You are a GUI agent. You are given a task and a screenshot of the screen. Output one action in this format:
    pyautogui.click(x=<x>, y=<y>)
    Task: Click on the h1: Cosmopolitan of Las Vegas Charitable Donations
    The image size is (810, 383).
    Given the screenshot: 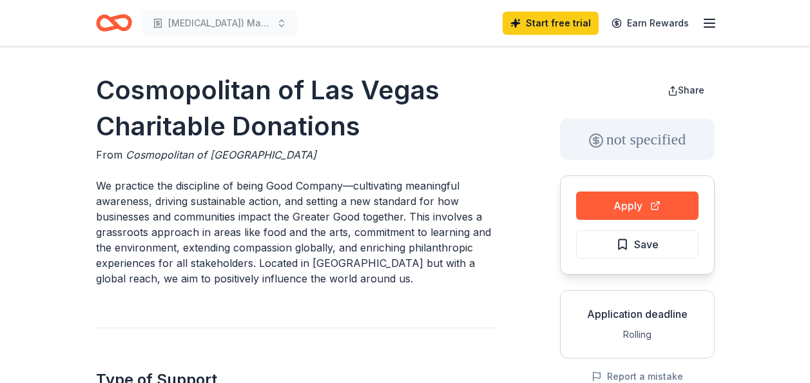 What is the action you would take?
    pyautogui.click(x=297, y=108)
    